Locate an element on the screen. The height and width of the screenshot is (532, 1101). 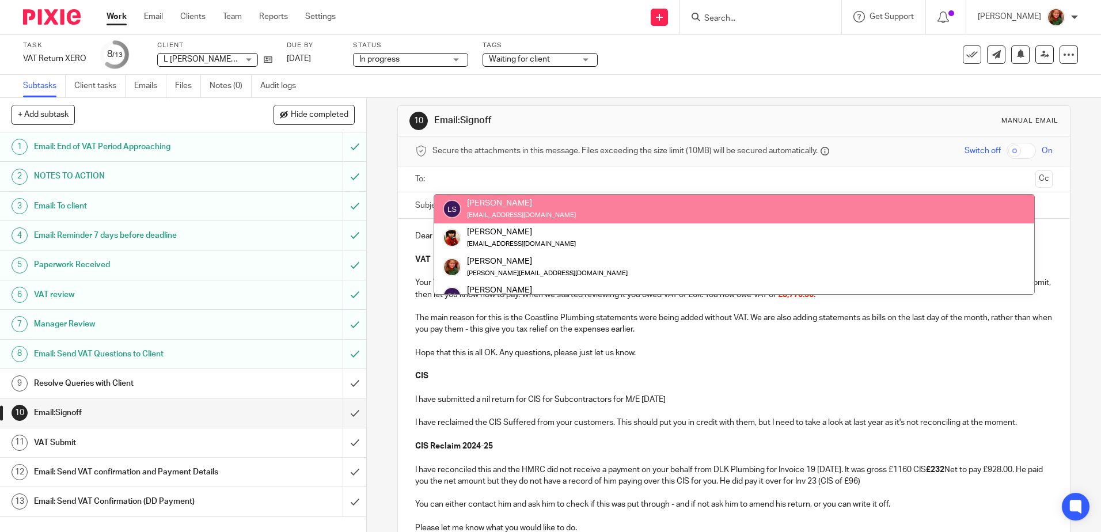
div: 2 is located at coordinates (20, 177).